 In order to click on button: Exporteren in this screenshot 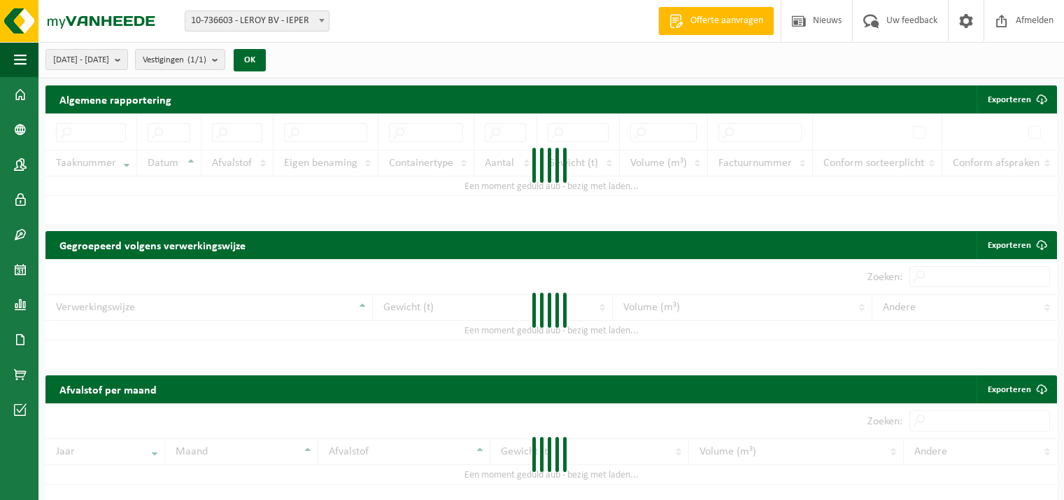, I will do `click(1016, 99)`.